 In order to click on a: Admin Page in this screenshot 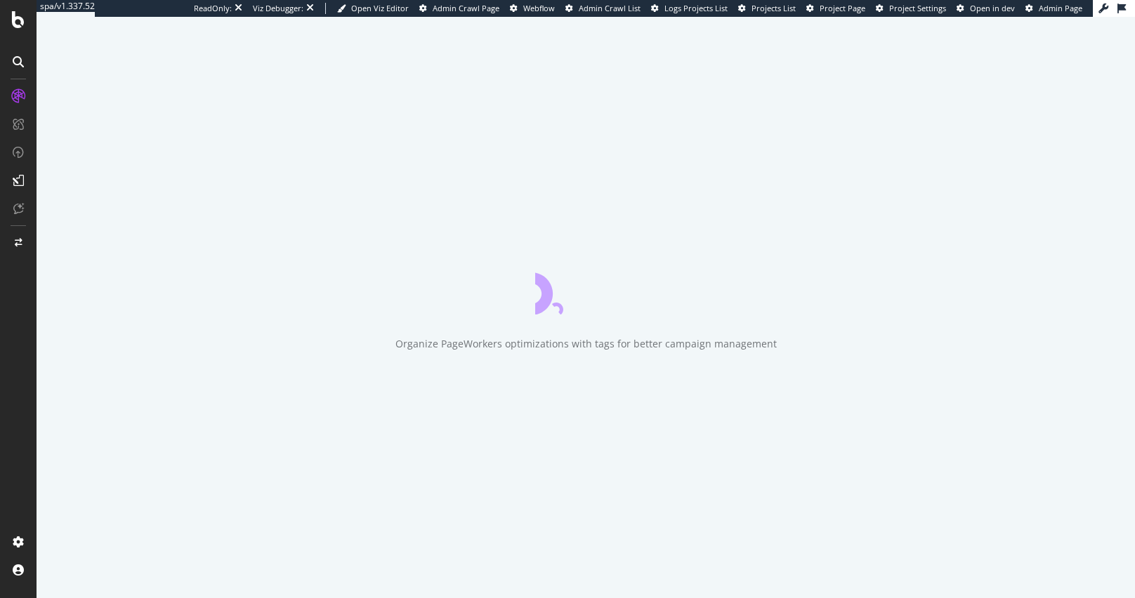, I will do `click(1053, 8)`.